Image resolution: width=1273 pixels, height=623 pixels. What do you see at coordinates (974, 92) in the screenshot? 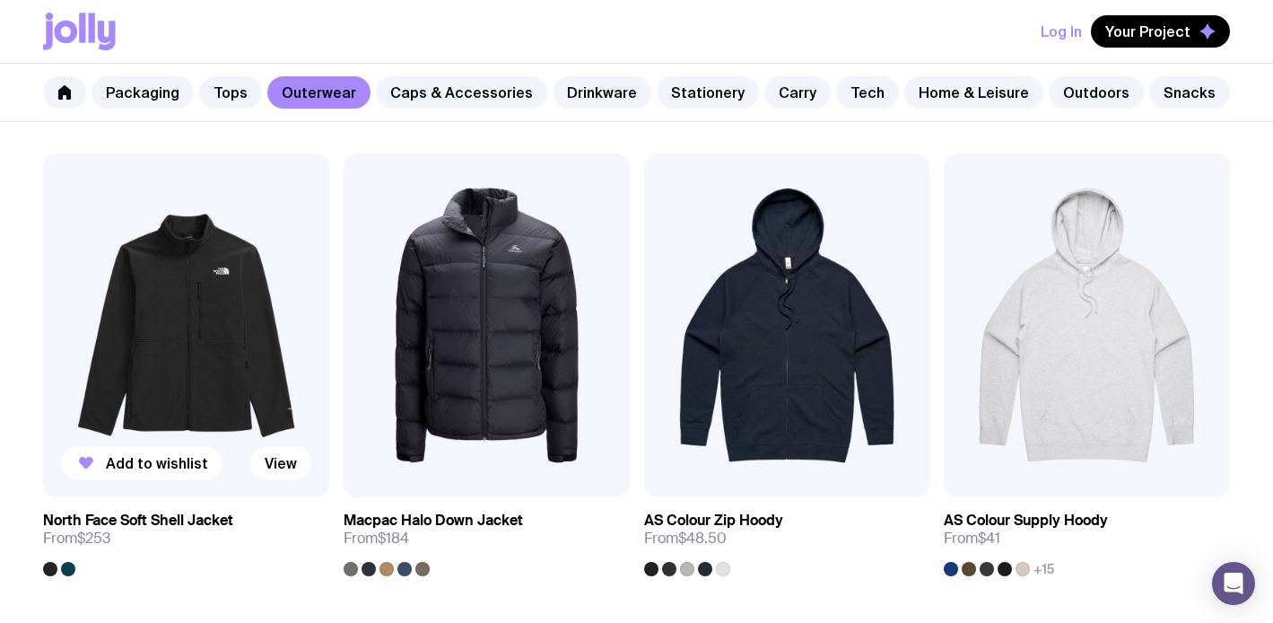
I see `a: Home & Leisure` at bounding box center [974, 92].